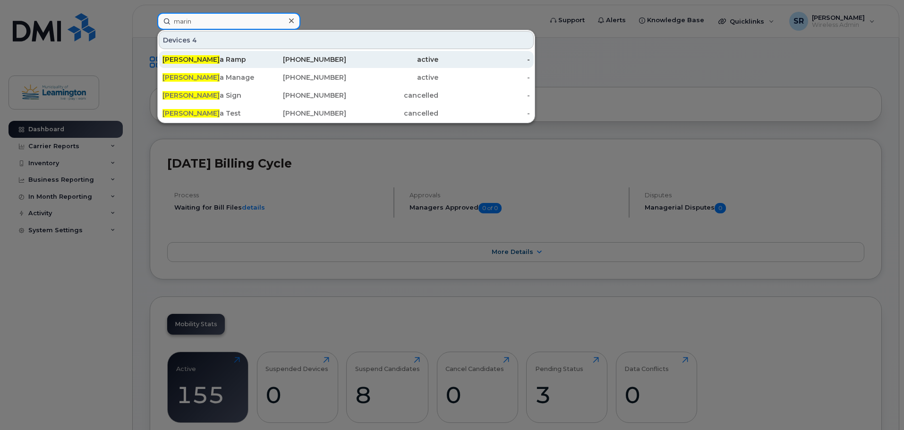 This screenshot has height=430, width=904. I want to click on div: a Manager, so click(208, 77).